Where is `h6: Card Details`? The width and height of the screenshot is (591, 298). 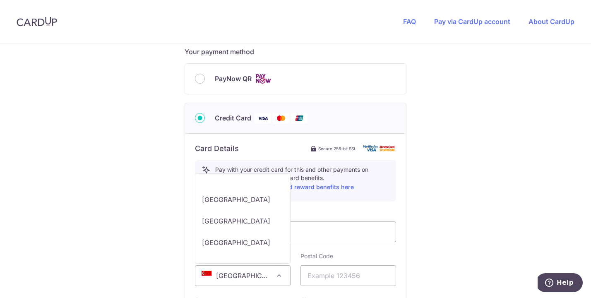
h6: Card Details is located at coordinates (217, 149).